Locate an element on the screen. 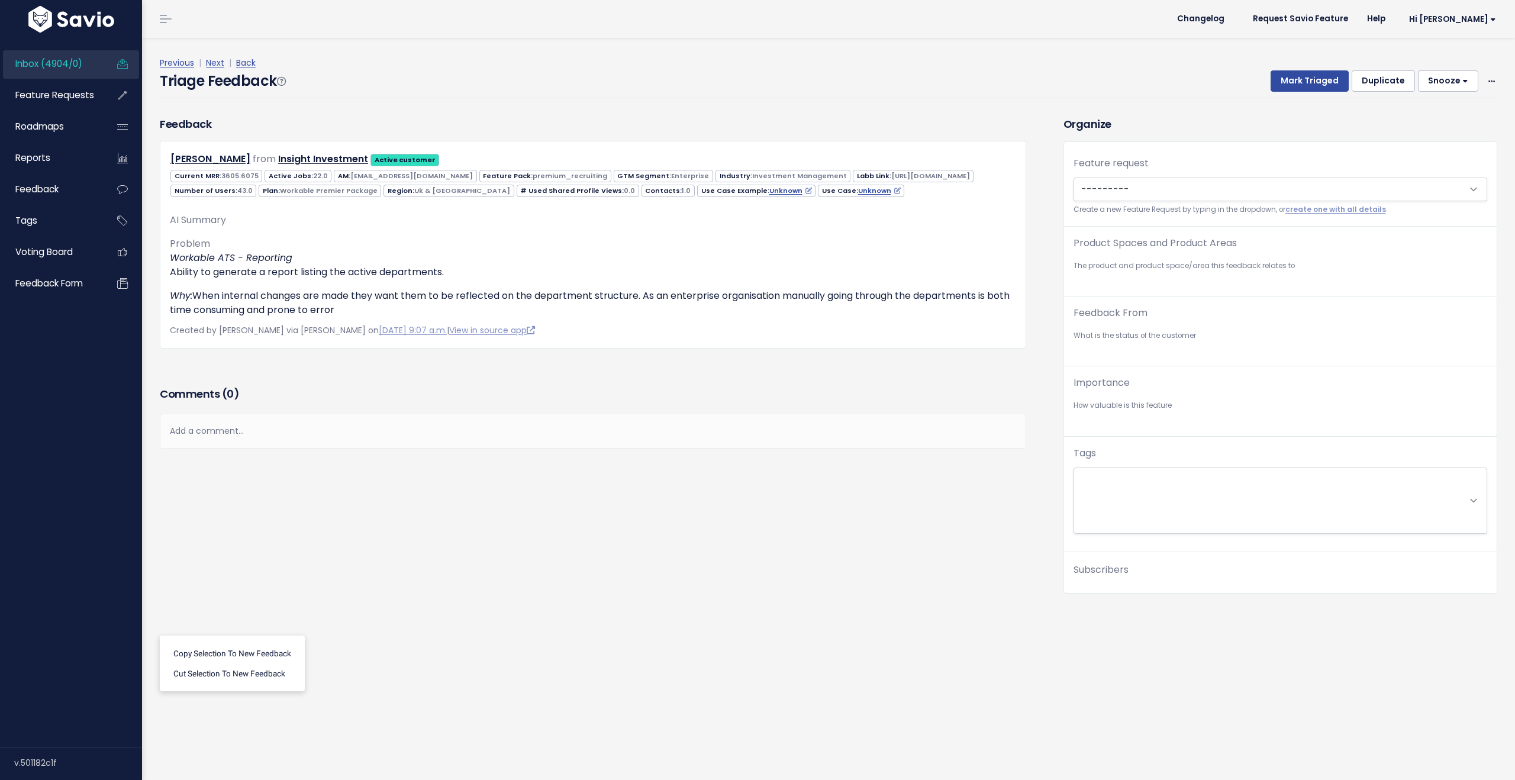  strong: Active customer is located at coordinates (405, 160).